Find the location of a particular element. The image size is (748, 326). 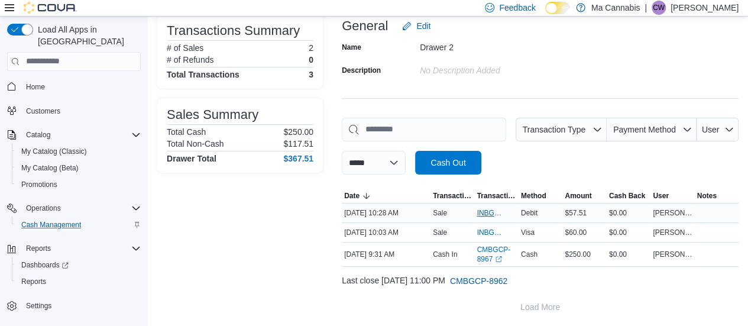

h6: Total Non-Cash is located at coordinates (195, 144).